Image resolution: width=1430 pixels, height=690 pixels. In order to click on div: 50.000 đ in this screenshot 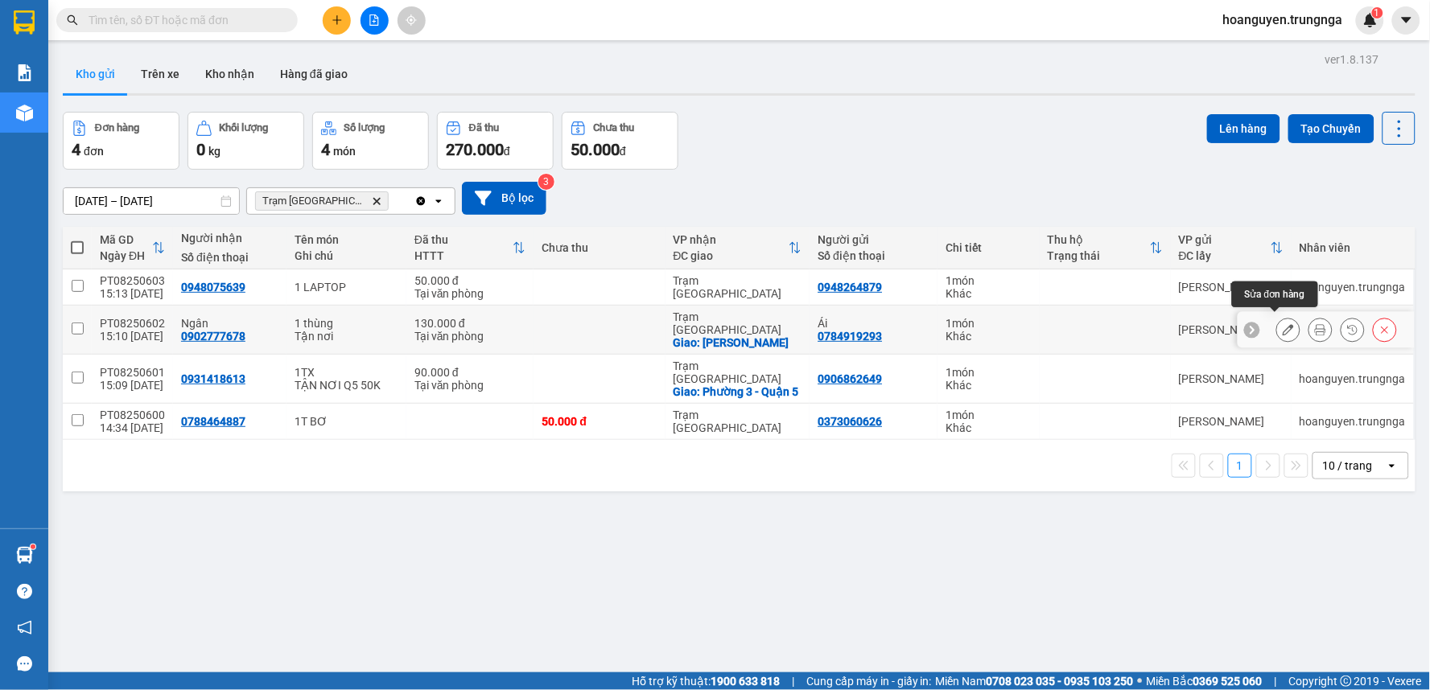, I will do `click(599, 422)`.